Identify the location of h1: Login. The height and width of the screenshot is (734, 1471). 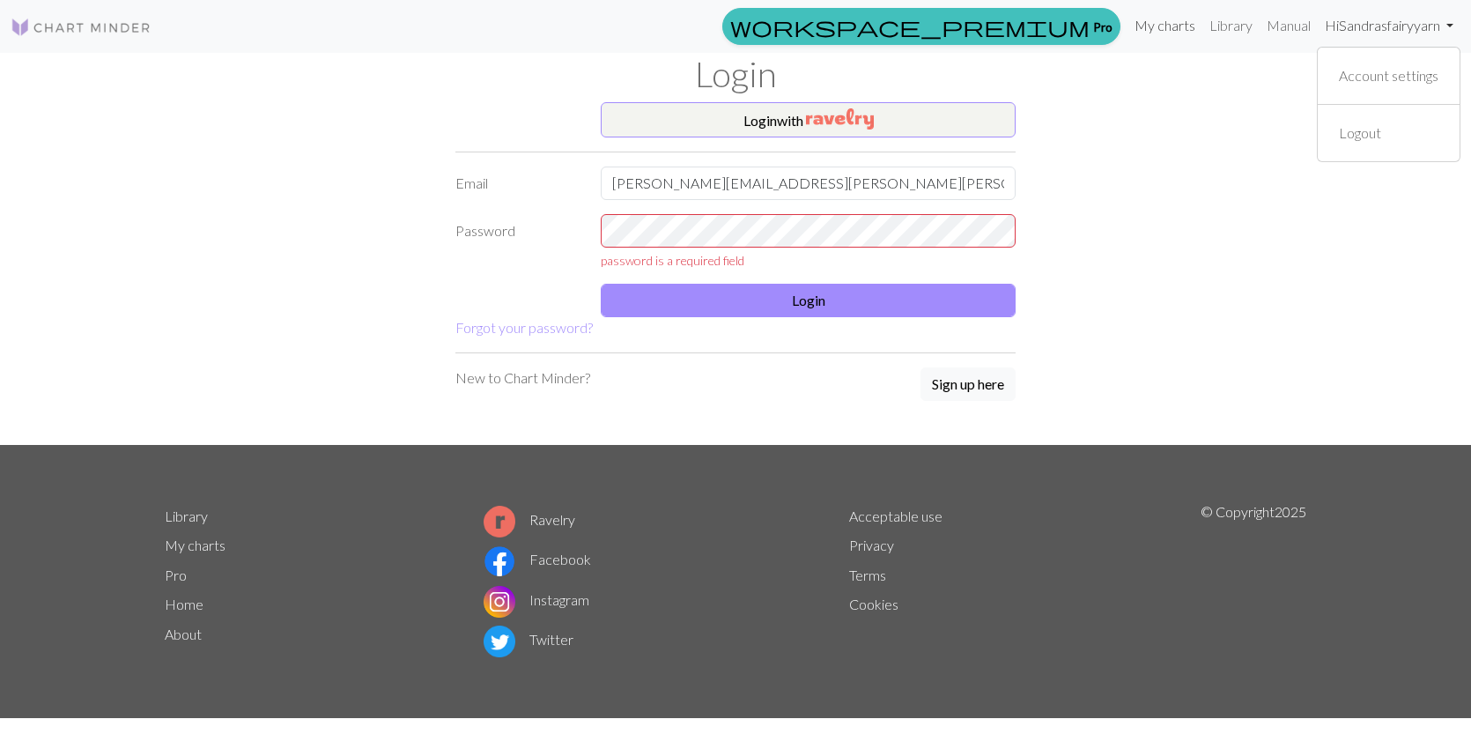
(736, 74).